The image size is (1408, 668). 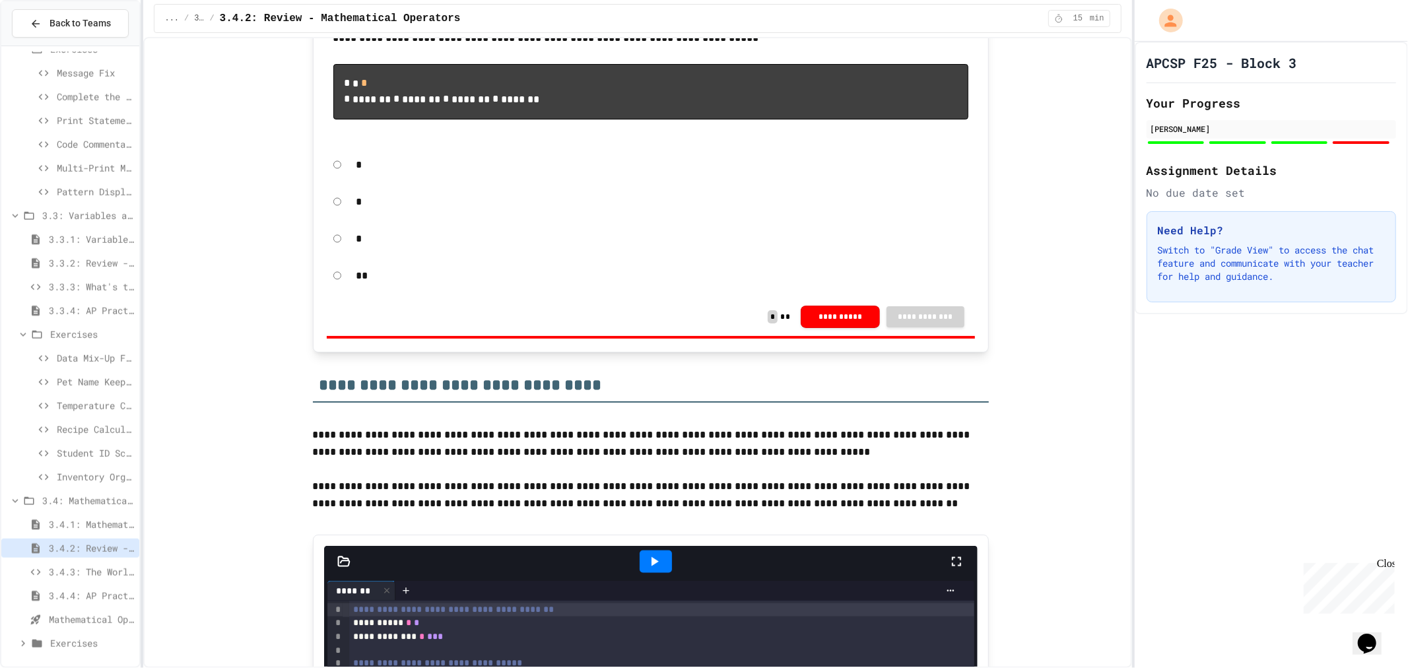 I want to click on span: Message Fix, so click(x=95, y=73).